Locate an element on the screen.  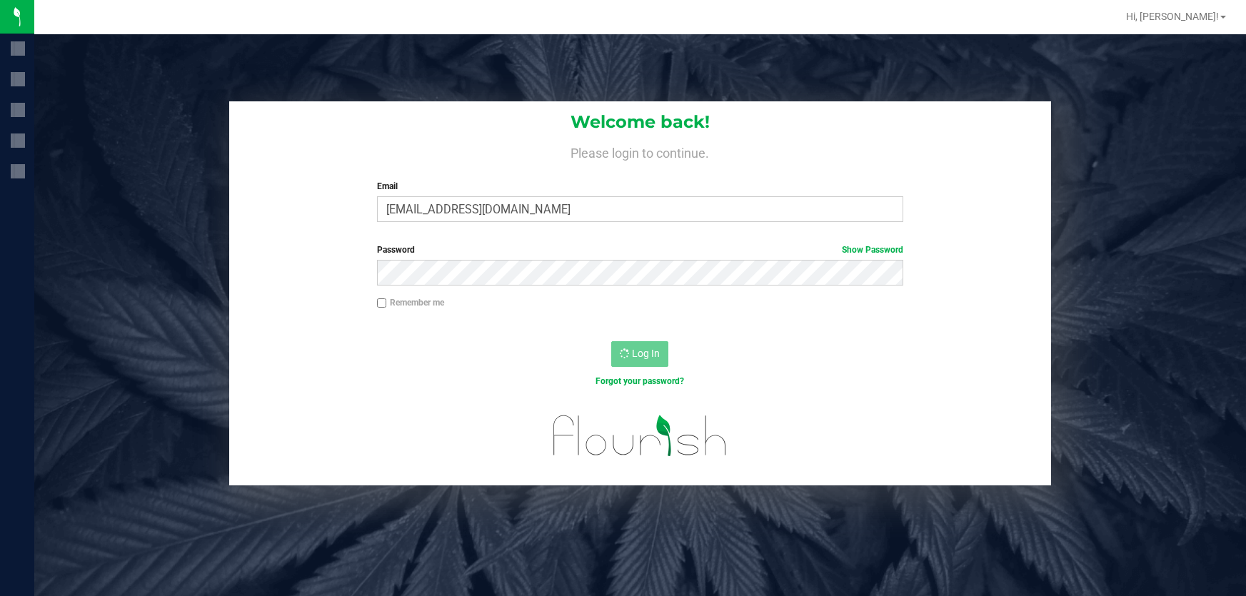
input: Remember me is located at coordinates (382, 303).